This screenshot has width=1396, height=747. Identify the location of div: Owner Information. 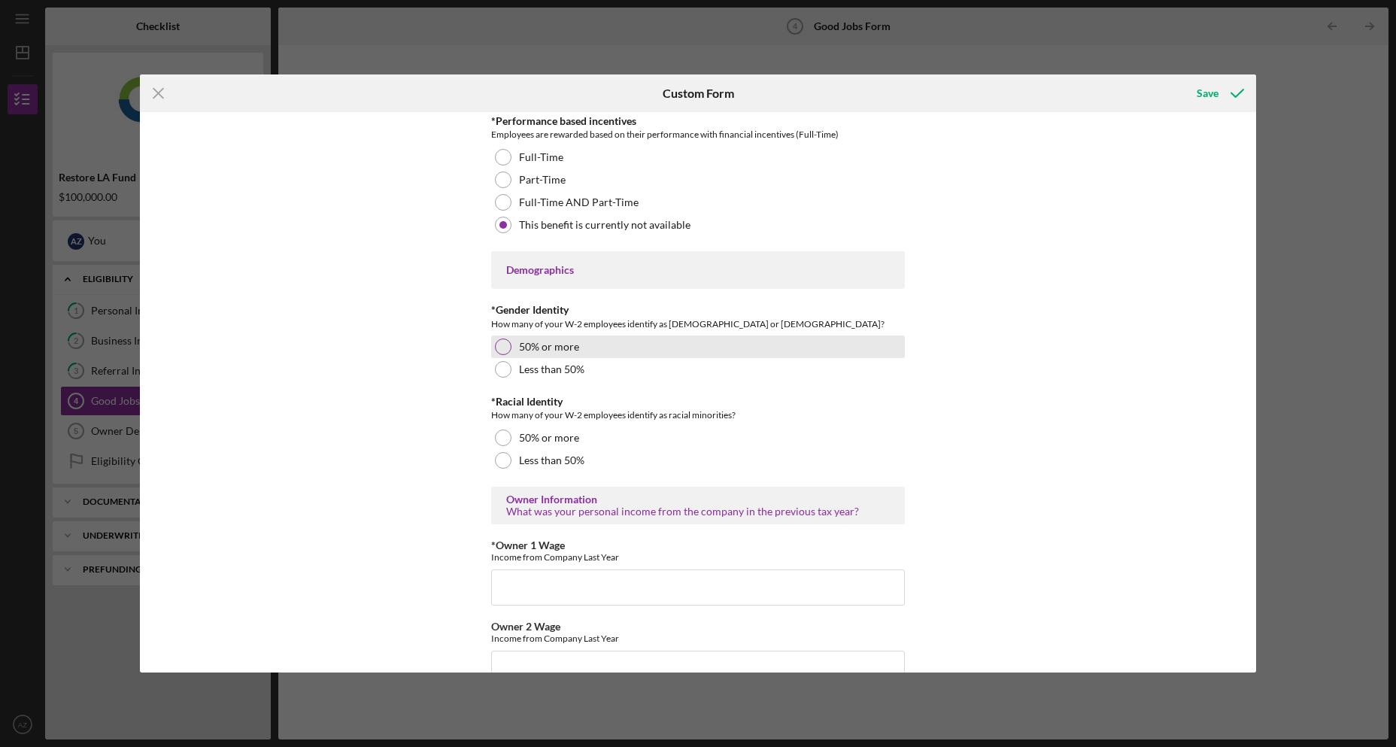
(698, 499).